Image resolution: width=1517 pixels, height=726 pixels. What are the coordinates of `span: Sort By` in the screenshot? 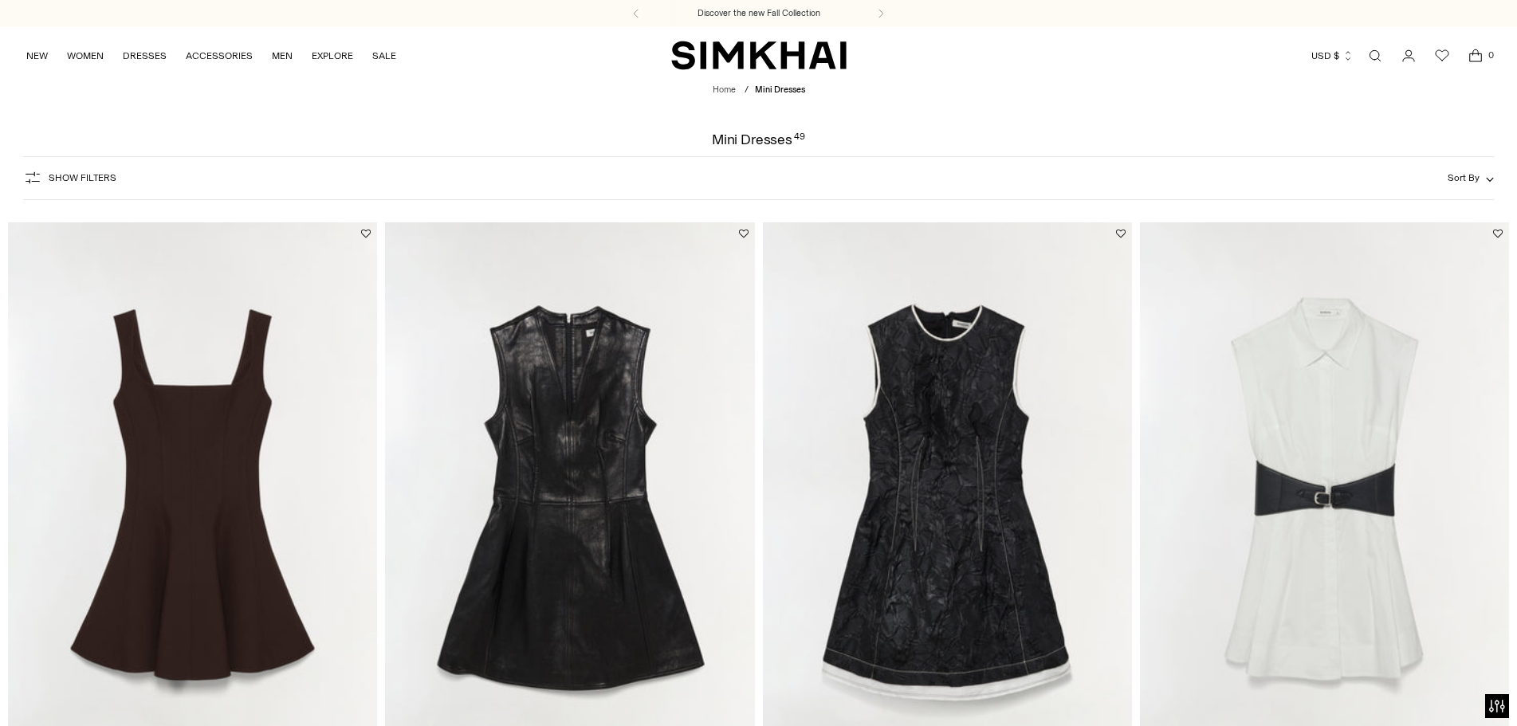 It's located at (1463, 178).